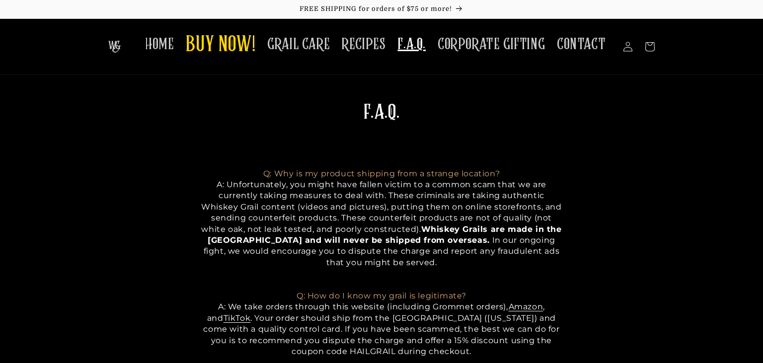 The width and height of the screenshot is (763, 363). I want to click on a: BUY NOW!, so click(220, 45).